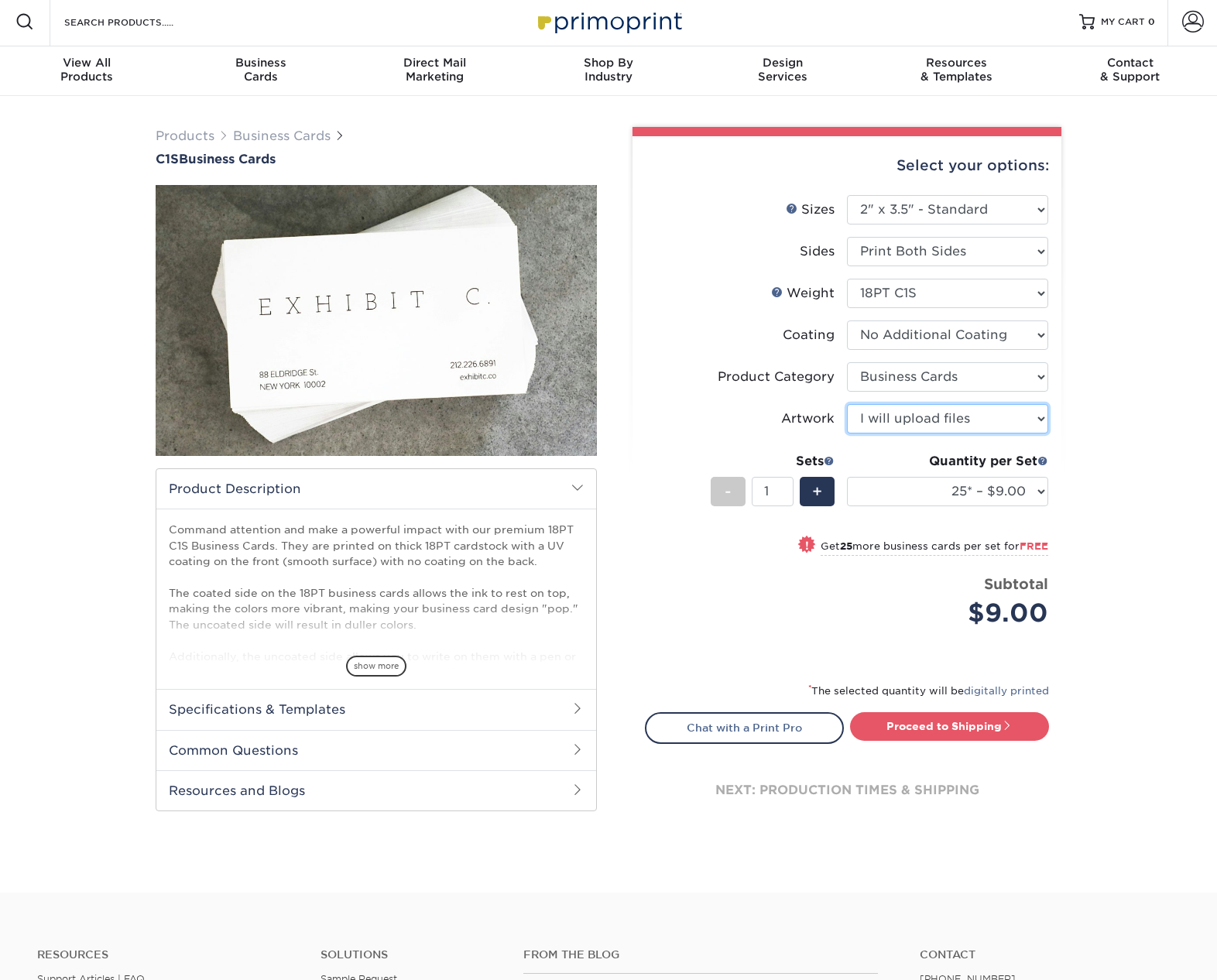 Image resolution: width=1217 pixels, height=980 pixels. What do you see at coordinates (956, 63) in the screenshot?
I see `span: Resources` at bounding box center [956, 63].